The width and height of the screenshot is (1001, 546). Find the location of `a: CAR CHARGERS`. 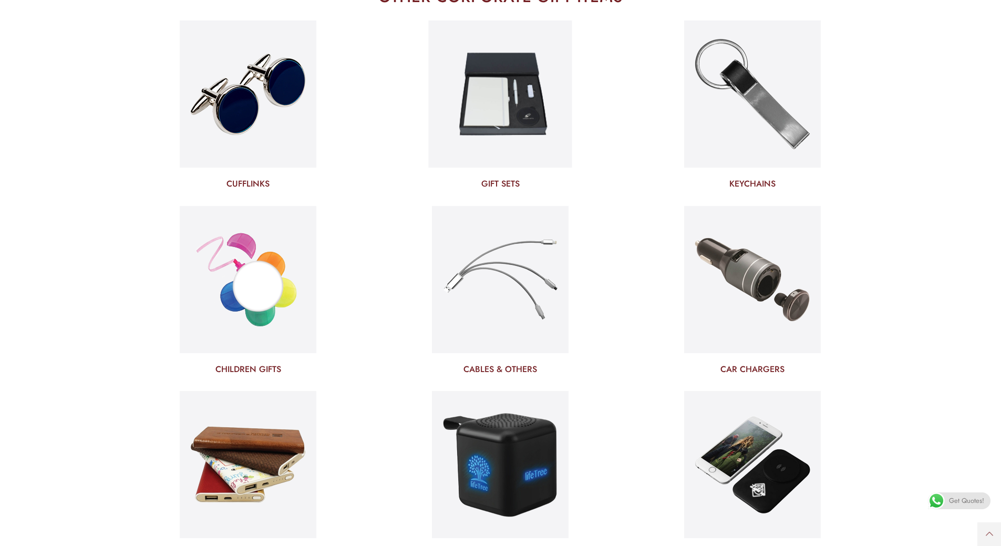

a: CAR CHARGERS is located at coordinates (752, 369).